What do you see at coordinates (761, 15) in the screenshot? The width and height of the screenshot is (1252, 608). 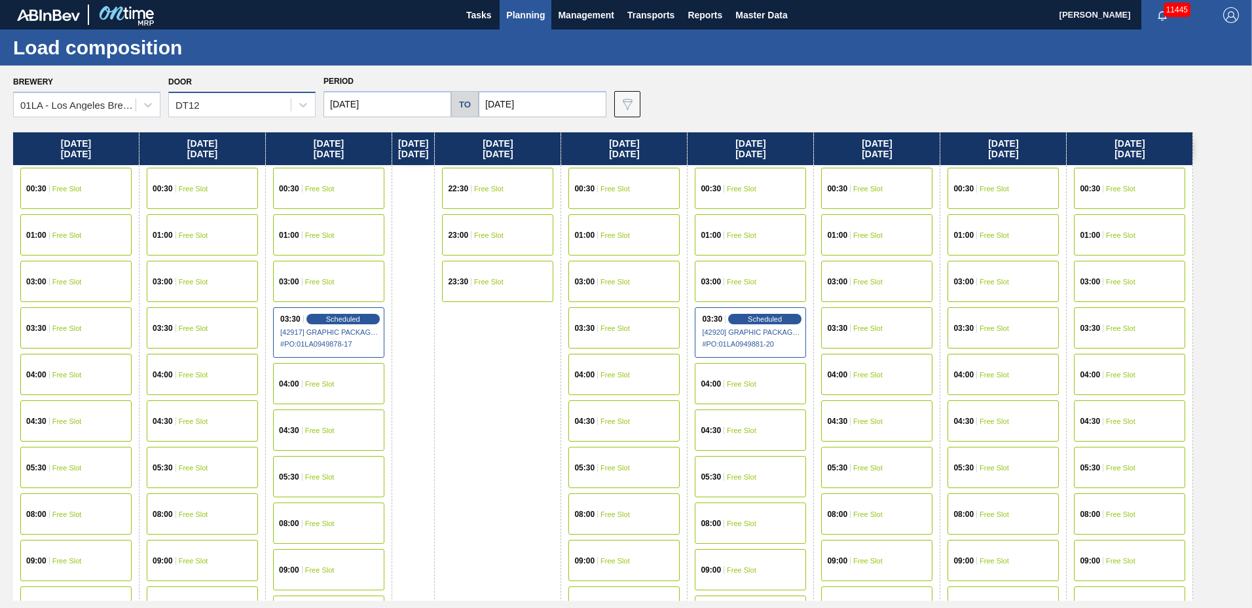 I see `span: Master Data` at bounding box center [761, 15].